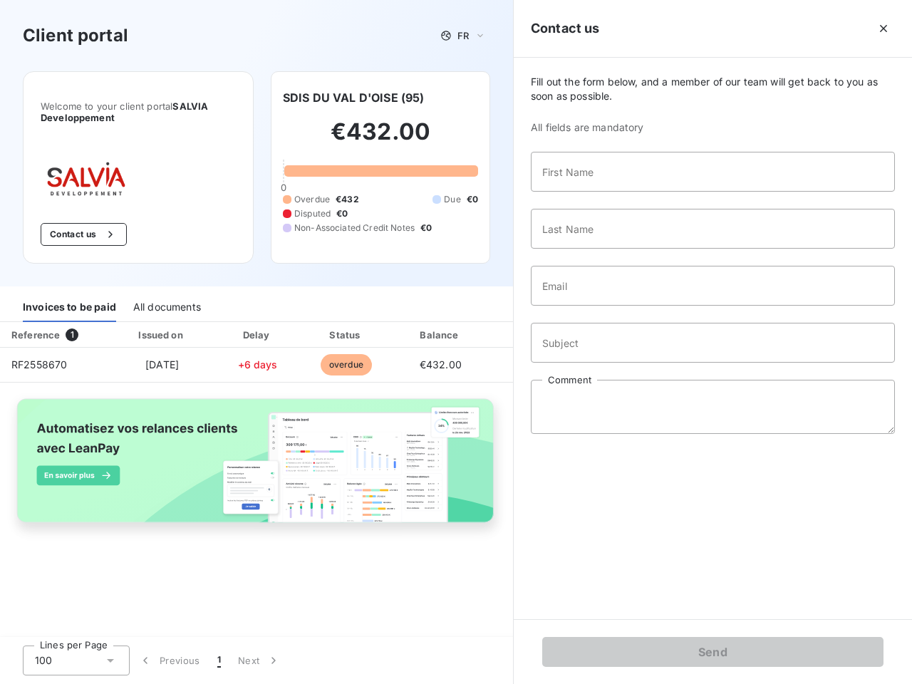 The width and height of the screenshot is (912, 684). I want to click on div: Reference, so click(36, 335).